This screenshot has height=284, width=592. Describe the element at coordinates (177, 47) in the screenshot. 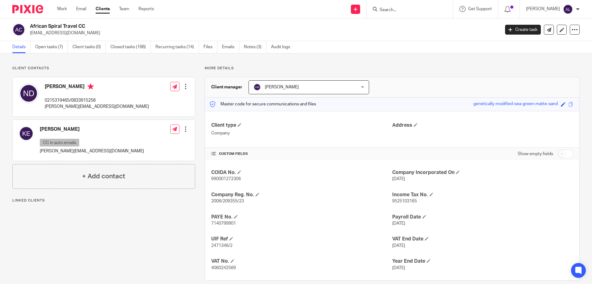

I see `a: Recurring tasks (14)` at that location.